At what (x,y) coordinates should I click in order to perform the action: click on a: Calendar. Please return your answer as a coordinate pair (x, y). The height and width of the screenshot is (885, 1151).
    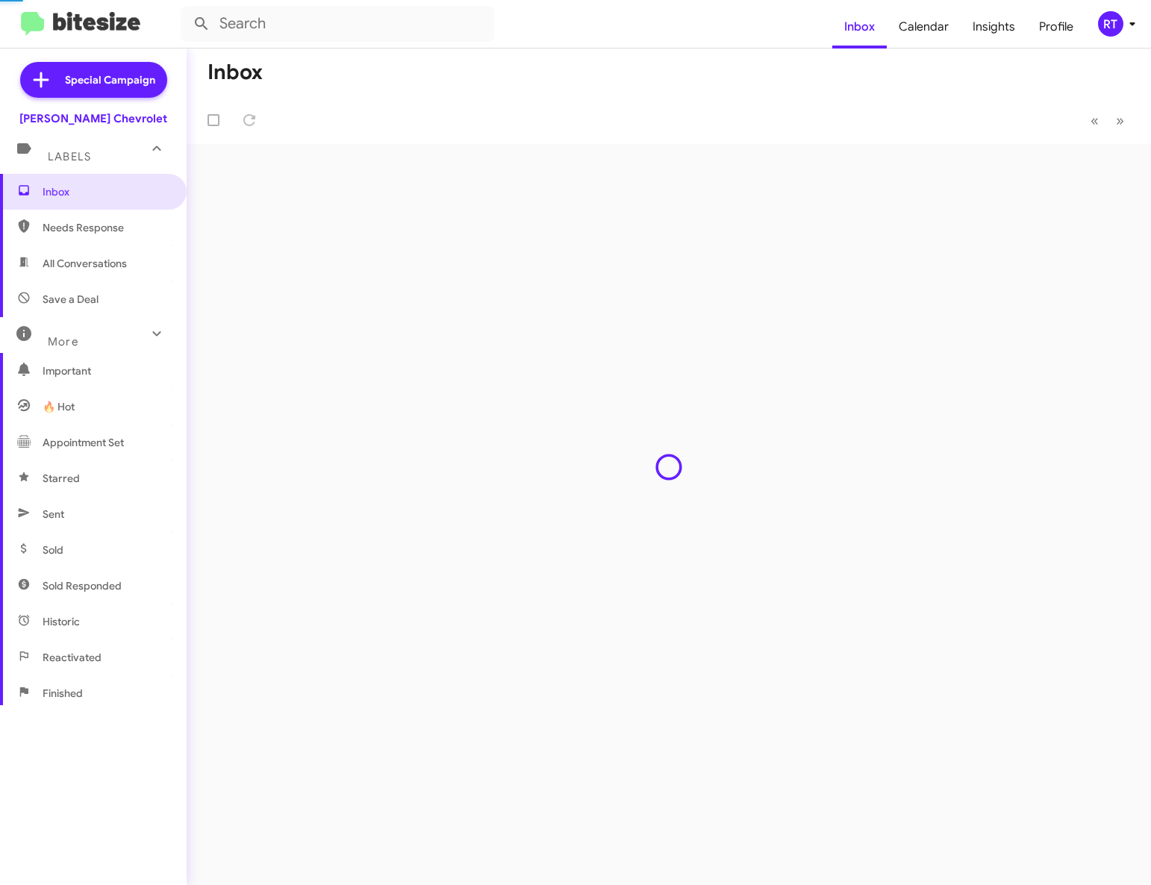
    Looking at the image, I should click on (923, 27).